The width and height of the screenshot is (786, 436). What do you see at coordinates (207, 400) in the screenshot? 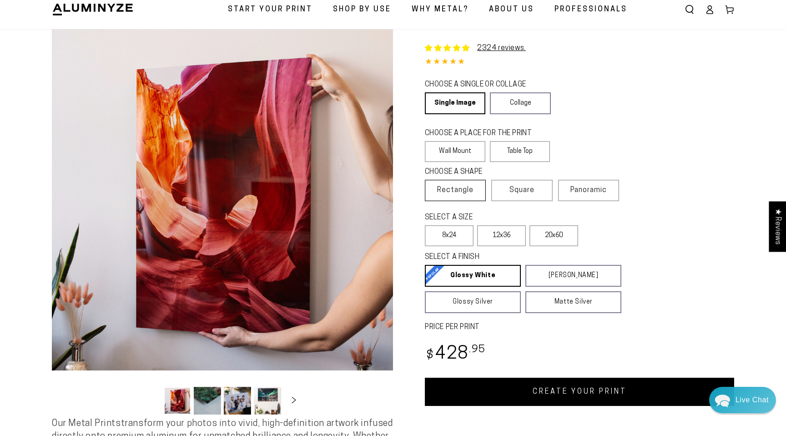
I see `button: Load image 2 in gallery view` at bounding box center [207, 400].